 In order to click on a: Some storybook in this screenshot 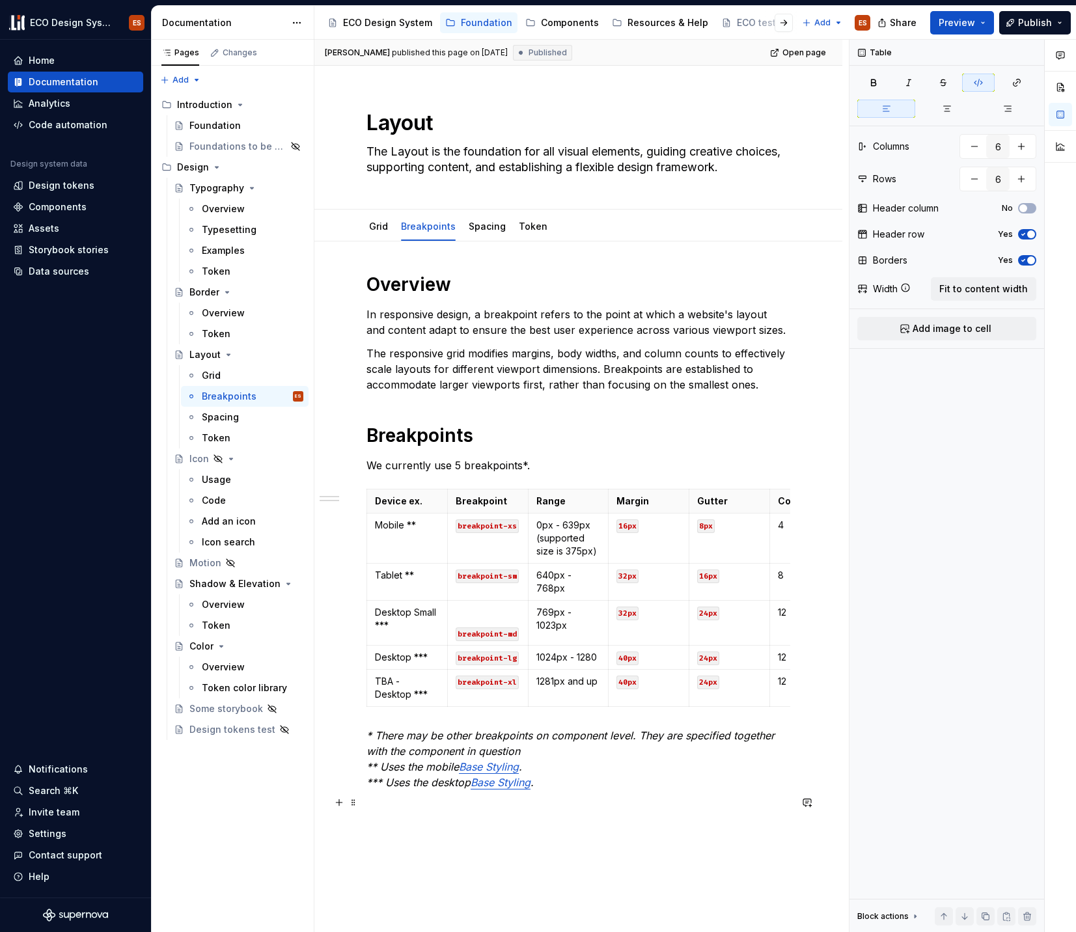, I will do `click(238, 709)`.